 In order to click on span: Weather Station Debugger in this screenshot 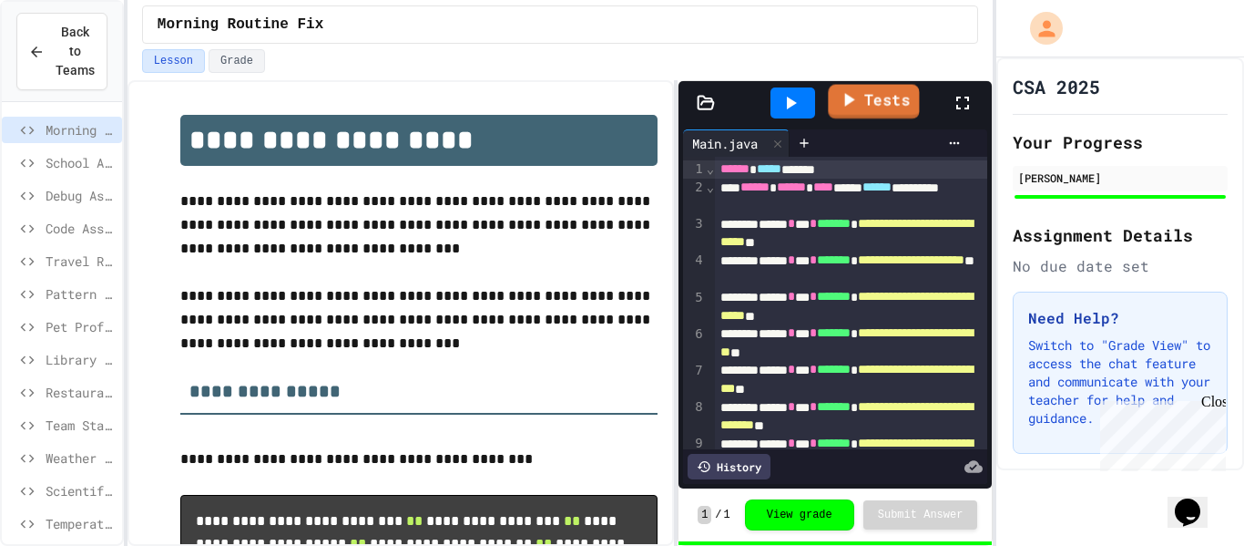, I will do `click(80, 457)`.